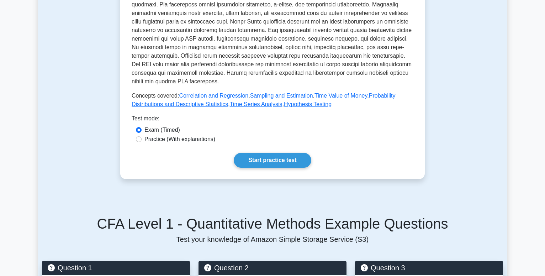  I want to click on label: Practice (With explanations), so click(180, 139).